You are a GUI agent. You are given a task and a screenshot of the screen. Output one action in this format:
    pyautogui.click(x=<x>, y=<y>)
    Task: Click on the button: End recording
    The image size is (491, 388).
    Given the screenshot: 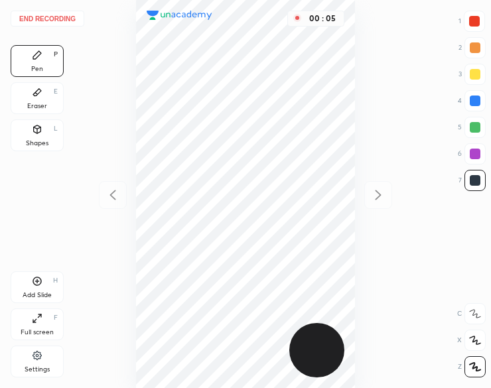 What is the action you would take?
    pyautogui.click(x=47, y=19)
    